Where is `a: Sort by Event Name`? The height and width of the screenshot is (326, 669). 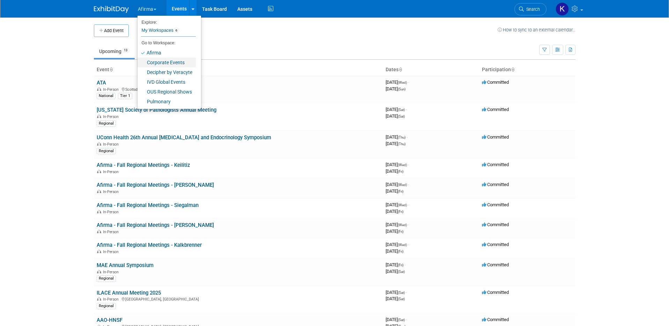
a: Sort by Event Name is located at coordinates (111, 69).